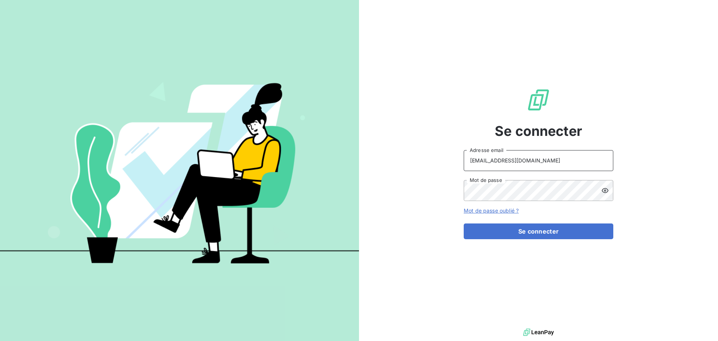 This screenshot has width=718, height=341. What do you see at coordinates (538, 131) in the screenshot?
I see `span: Se connecter` at bounding box center [538, 131].